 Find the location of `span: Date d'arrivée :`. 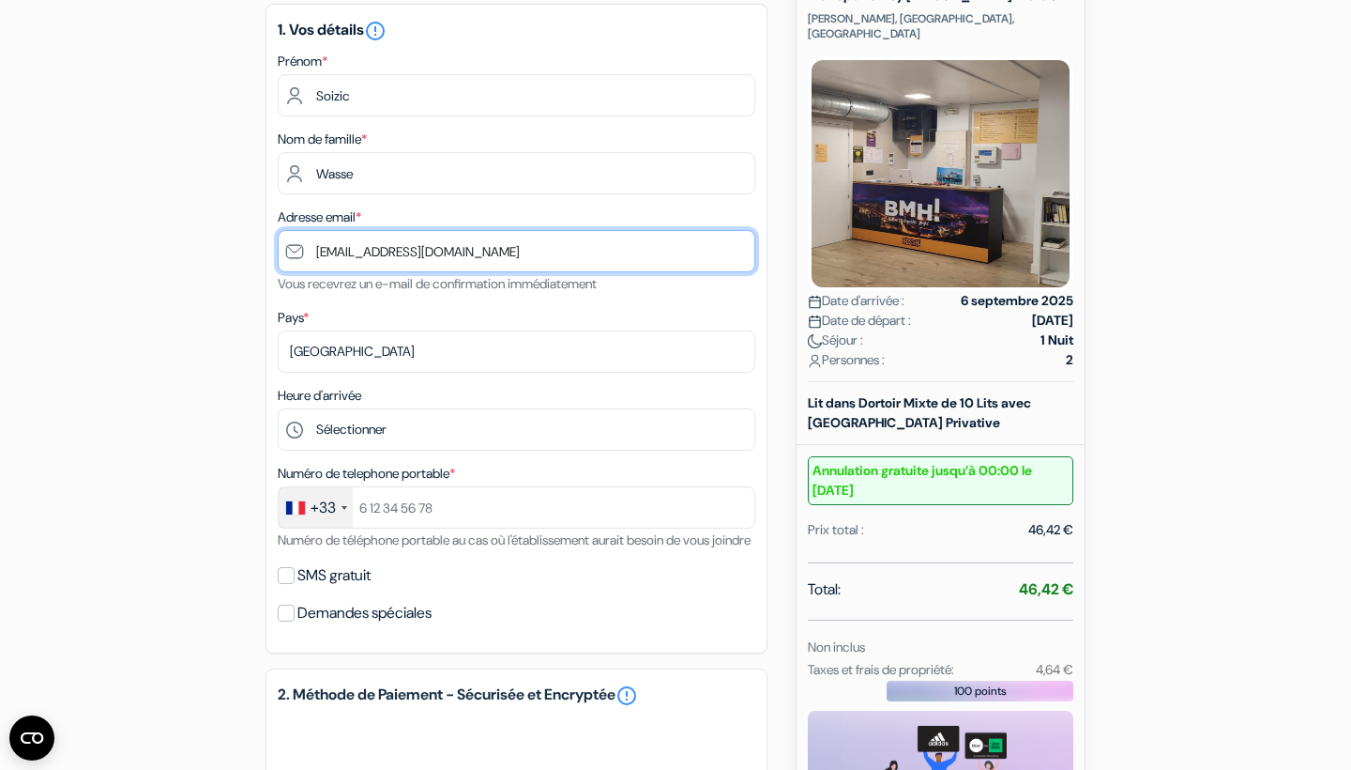

span: Date d'arrivée : is located at coordinates (856, 300).